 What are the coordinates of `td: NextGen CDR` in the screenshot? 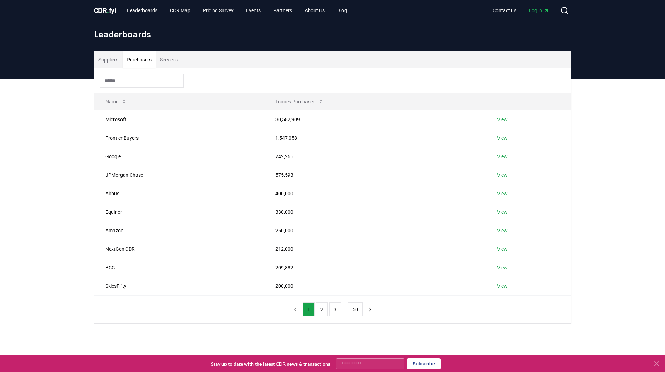 It's located at (179, 249).